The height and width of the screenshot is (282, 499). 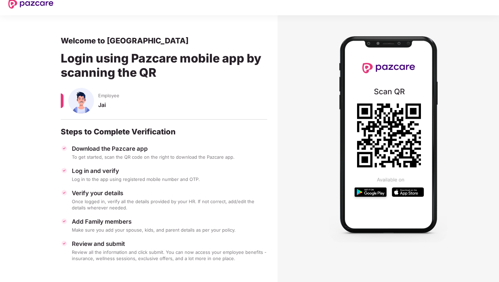 I want to click on div: Jai, so click(x=182, y=108).